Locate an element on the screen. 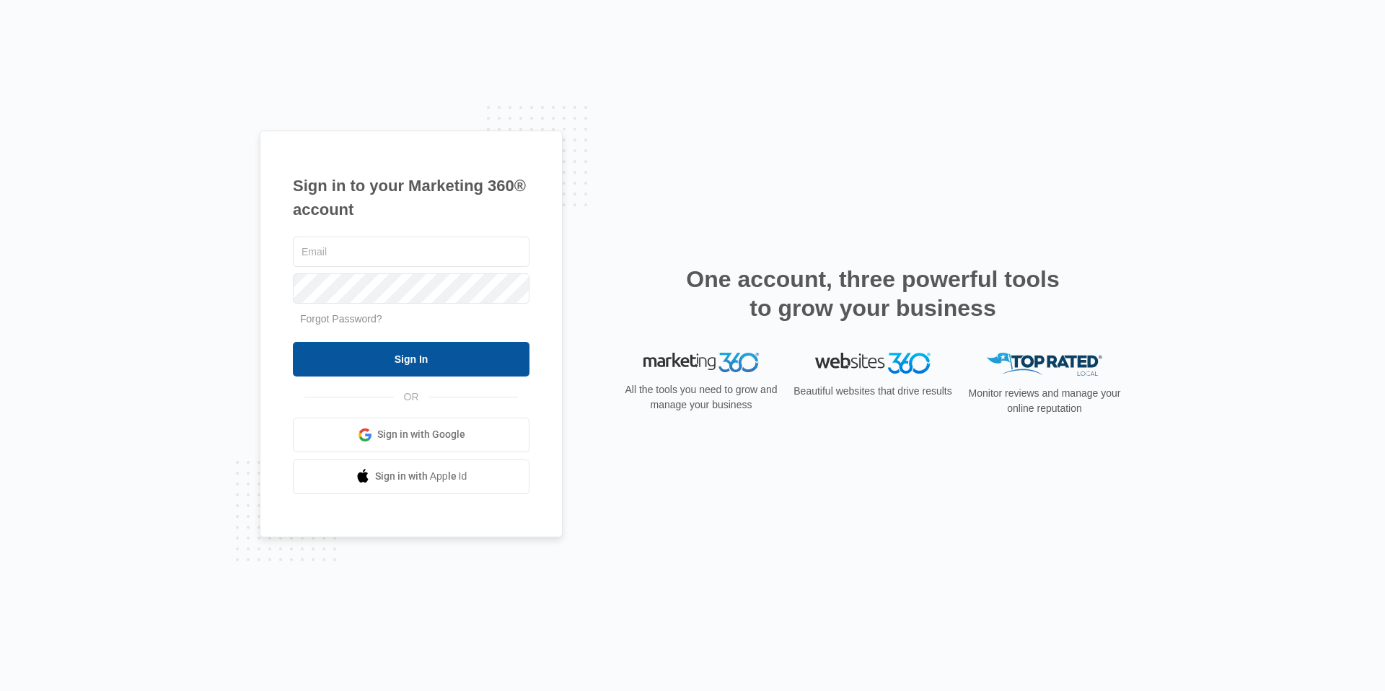 The height and width of the screenshot is (691, 1385). h1: Sign in to your Marketing 360® account is located at coordinates (411, 198).